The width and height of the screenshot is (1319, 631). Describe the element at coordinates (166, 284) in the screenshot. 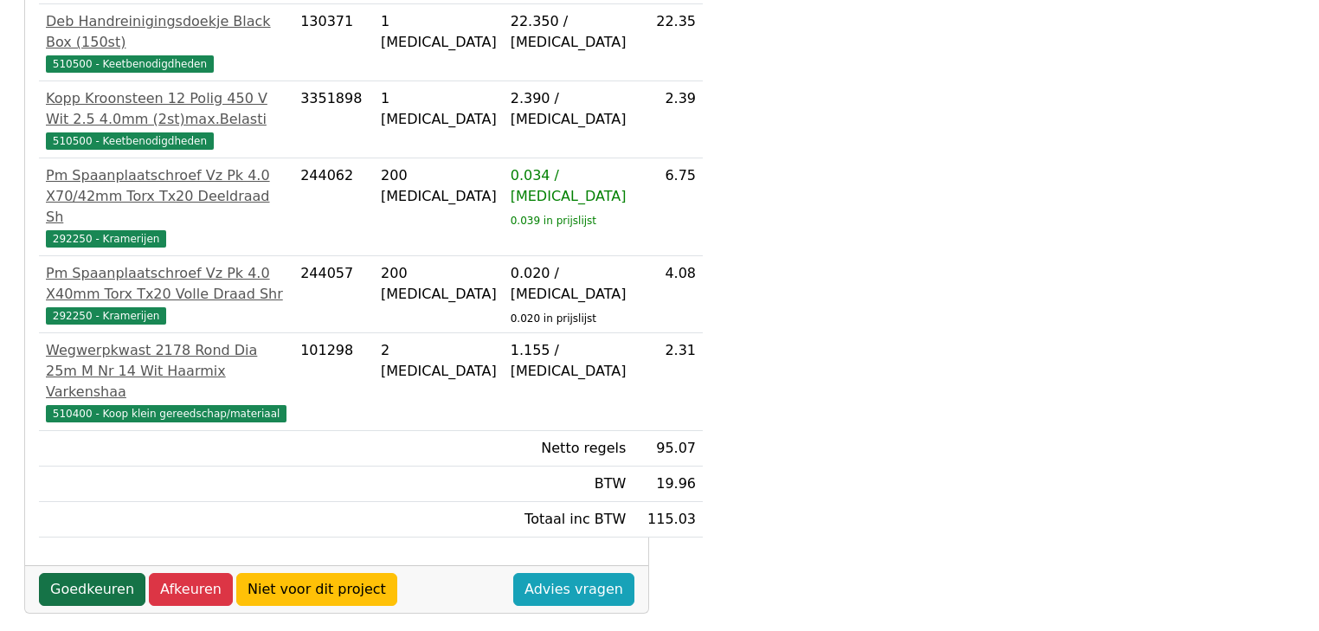

I see `div: Pm Spaanplaatschroef Vz Pk 4.0 X40mm Torx Tx20 Volle Draad Shr` at that location.